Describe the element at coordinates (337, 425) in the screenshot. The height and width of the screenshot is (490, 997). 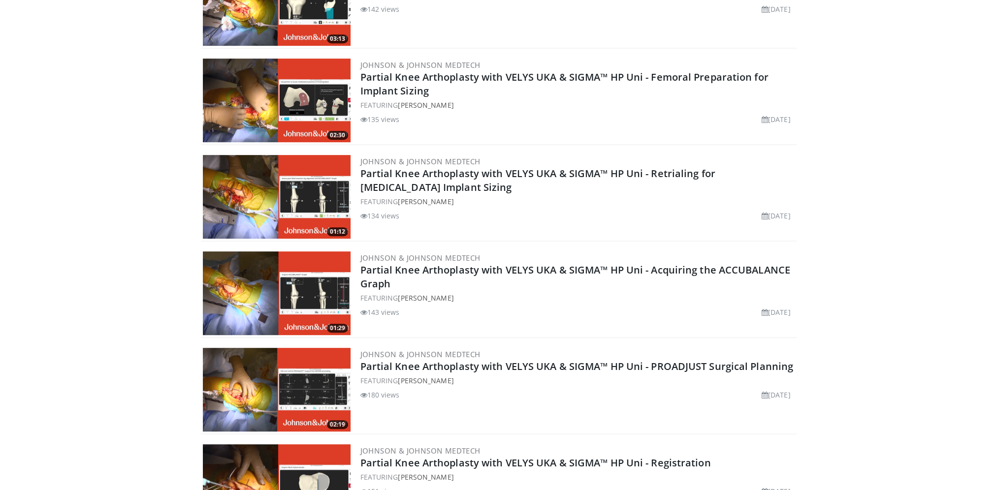
I see `span: 02:19` at that location.